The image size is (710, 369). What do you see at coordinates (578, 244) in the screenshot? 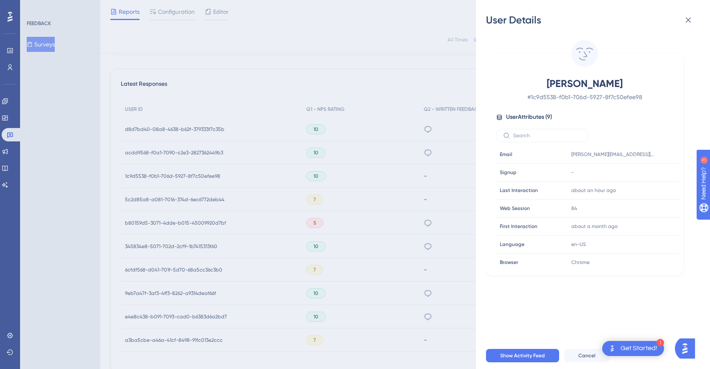
I see `span: en-US` at bounding box center [578, 244].